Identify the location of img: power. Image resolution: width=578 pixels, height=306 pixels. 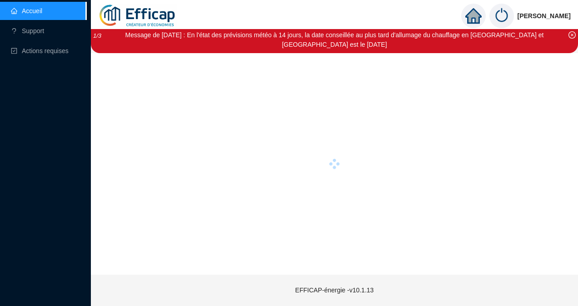
(502, 16).